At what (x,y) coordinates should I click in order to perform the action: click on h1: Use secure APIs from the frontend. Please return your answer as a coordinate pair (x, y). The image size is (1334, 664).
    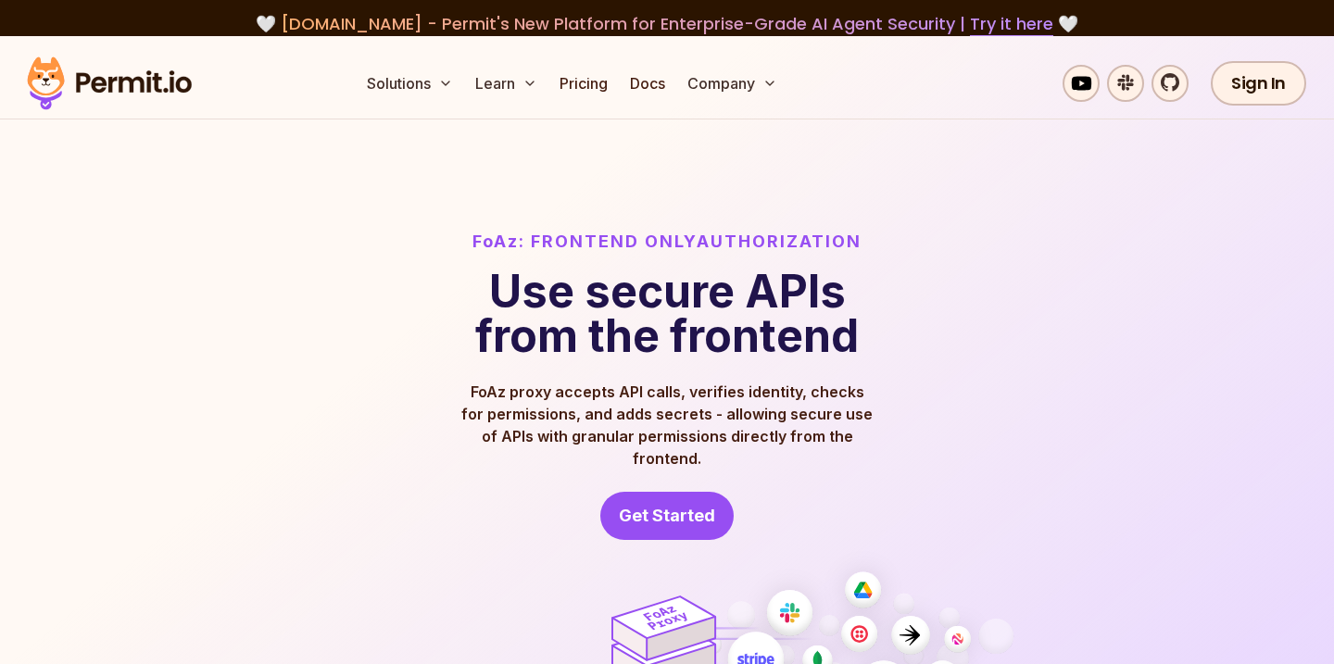
    Looking at the image, I should click on (667, 314).